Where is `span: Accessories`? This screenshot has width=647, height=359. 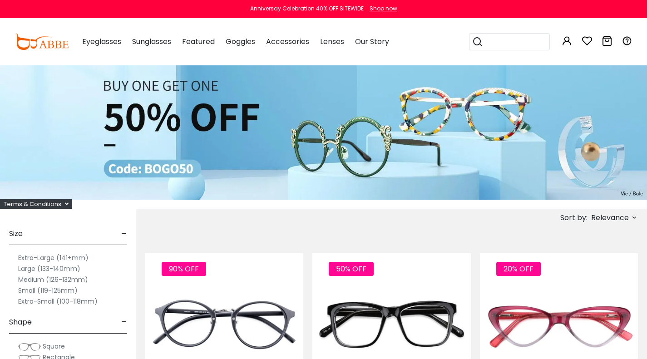
span: Accessories is located at coordinates (287, 41).